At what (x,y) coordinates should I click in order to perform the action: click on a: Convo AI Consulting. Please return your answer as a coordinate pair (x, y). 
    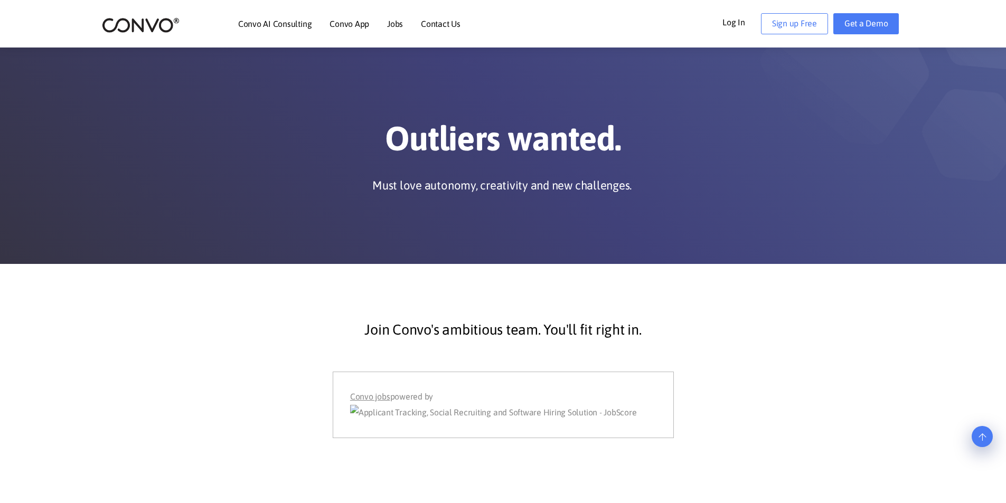
    Looking at the image, I should click on (275, 24).